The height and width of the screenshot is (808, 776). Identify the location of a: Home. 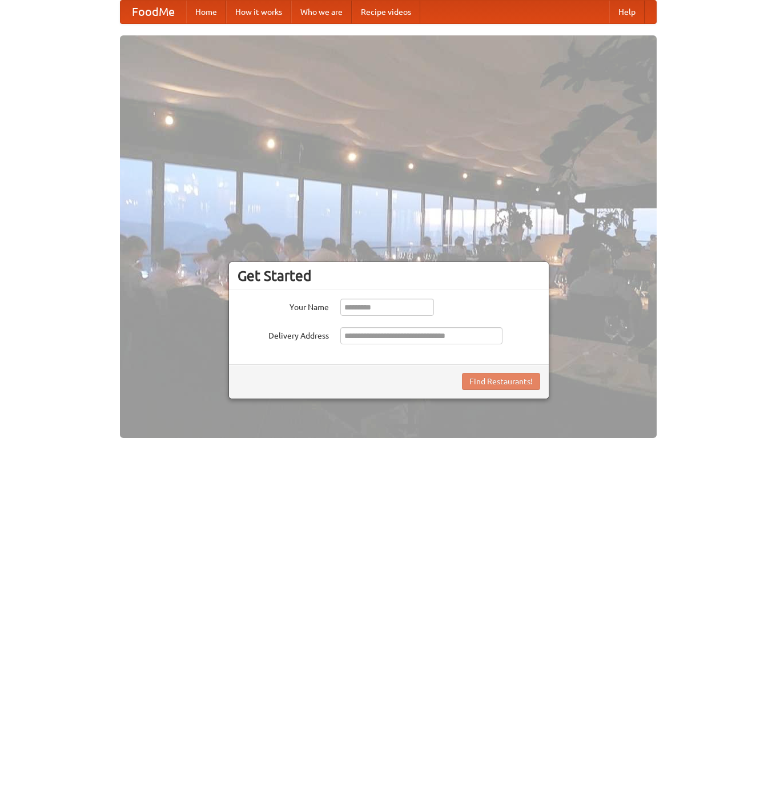
(206, 12).